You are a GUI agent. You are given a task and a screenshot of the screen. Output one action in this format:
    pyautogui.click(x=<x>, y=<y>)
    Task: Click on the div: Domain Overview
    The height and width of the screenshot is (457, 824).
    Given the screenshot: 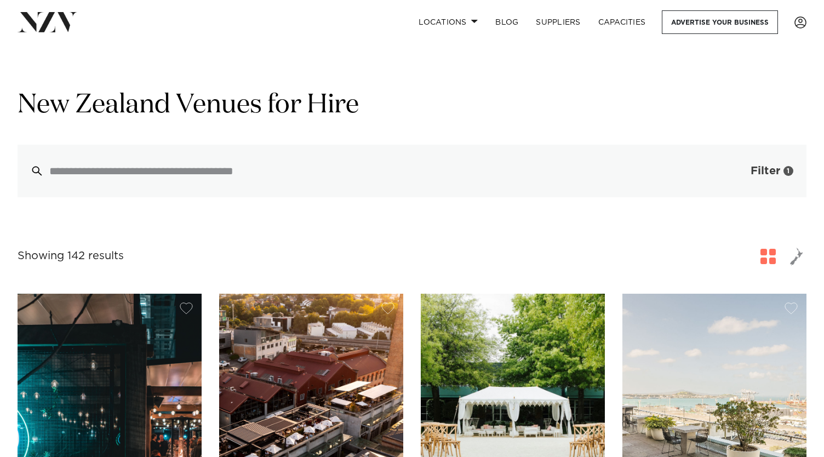 What is the action you would take?
    pyautogui.click(x=70, y=68)
    